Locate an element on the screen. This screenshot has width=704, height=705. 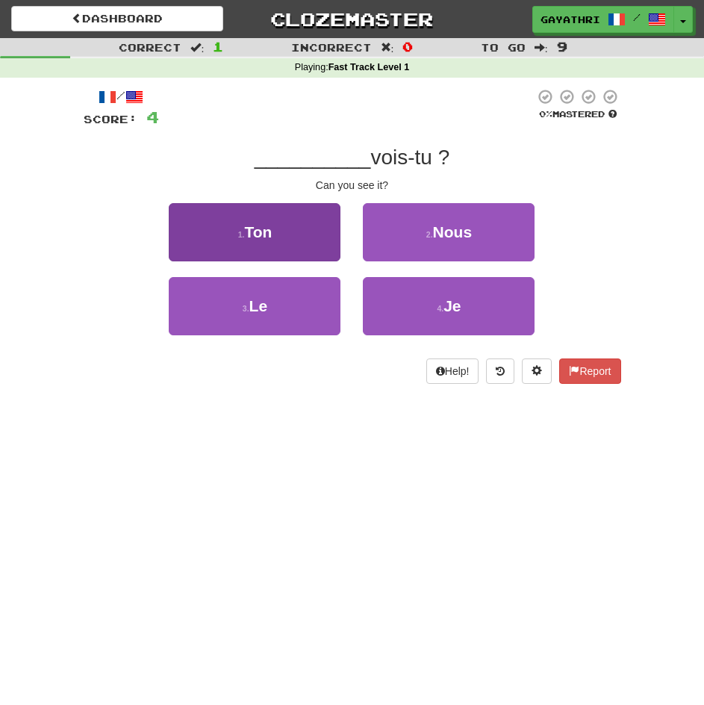
a: Dashboard is located at coordinates (117, 19).